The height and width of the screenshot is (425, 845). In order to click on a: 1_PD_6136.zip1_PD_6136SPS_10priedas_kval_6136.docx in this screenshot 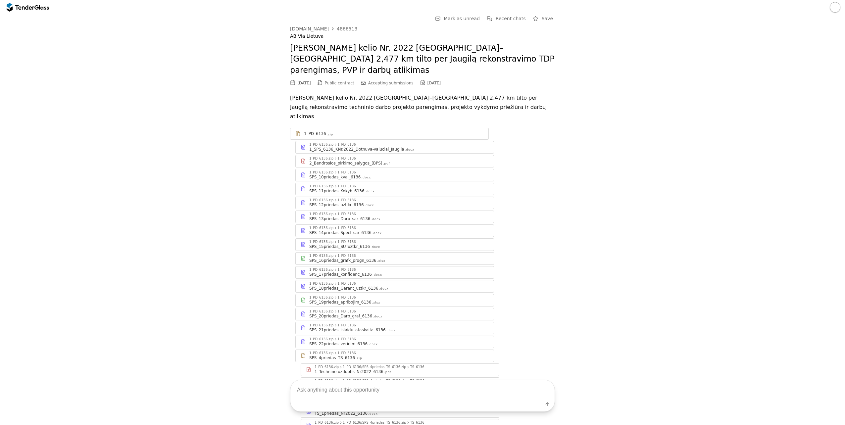, I will do `click(395, 175)`.